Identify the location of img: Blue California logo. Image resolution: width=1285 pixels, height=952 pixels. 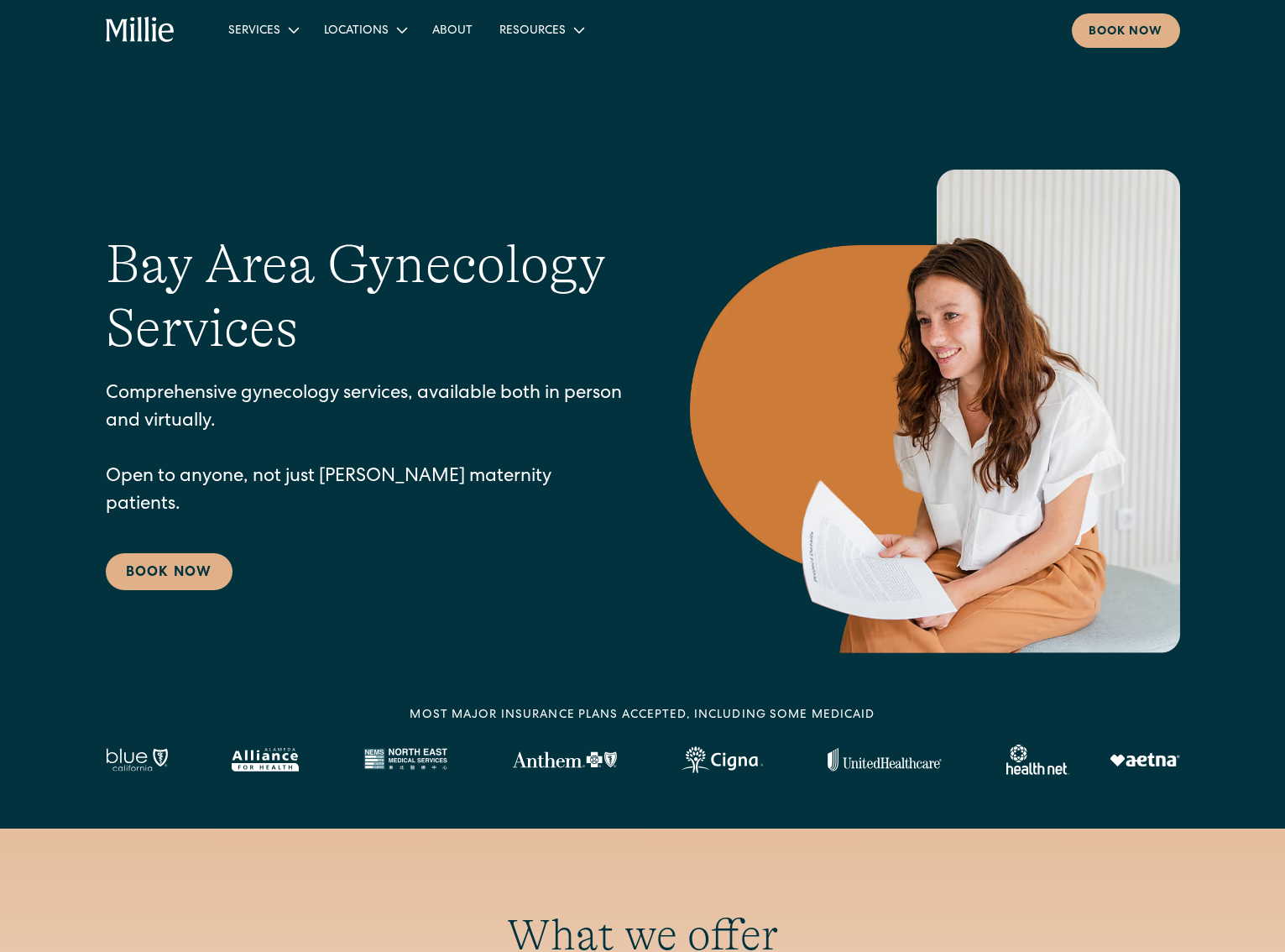
(136, 759).